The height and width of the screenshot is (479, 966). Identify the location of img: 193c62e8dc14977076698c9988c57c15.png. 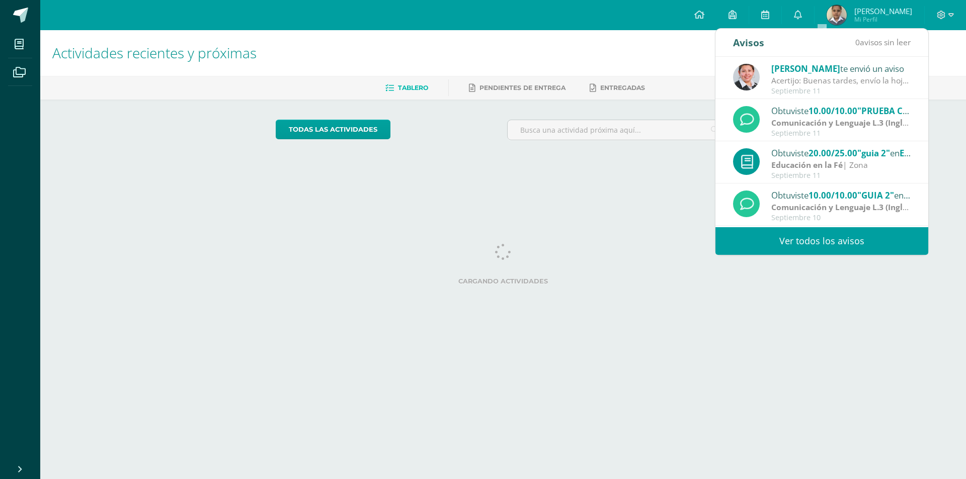
(837, 15).